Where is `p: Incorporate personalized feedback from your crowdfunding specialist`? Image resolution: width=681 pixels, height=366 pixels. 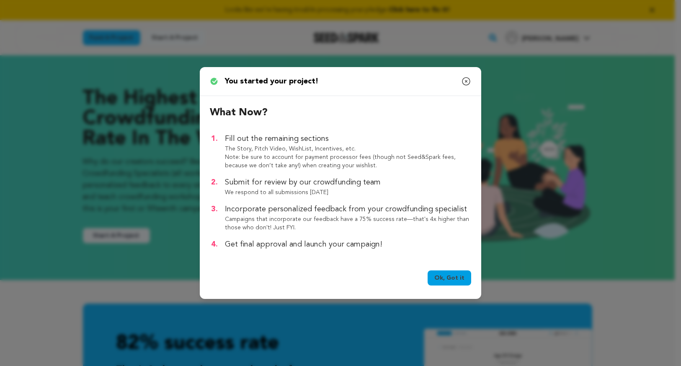
p: Incorporate personalized feedback from your crowdfunding specialist is located at coordinates (348, 209).